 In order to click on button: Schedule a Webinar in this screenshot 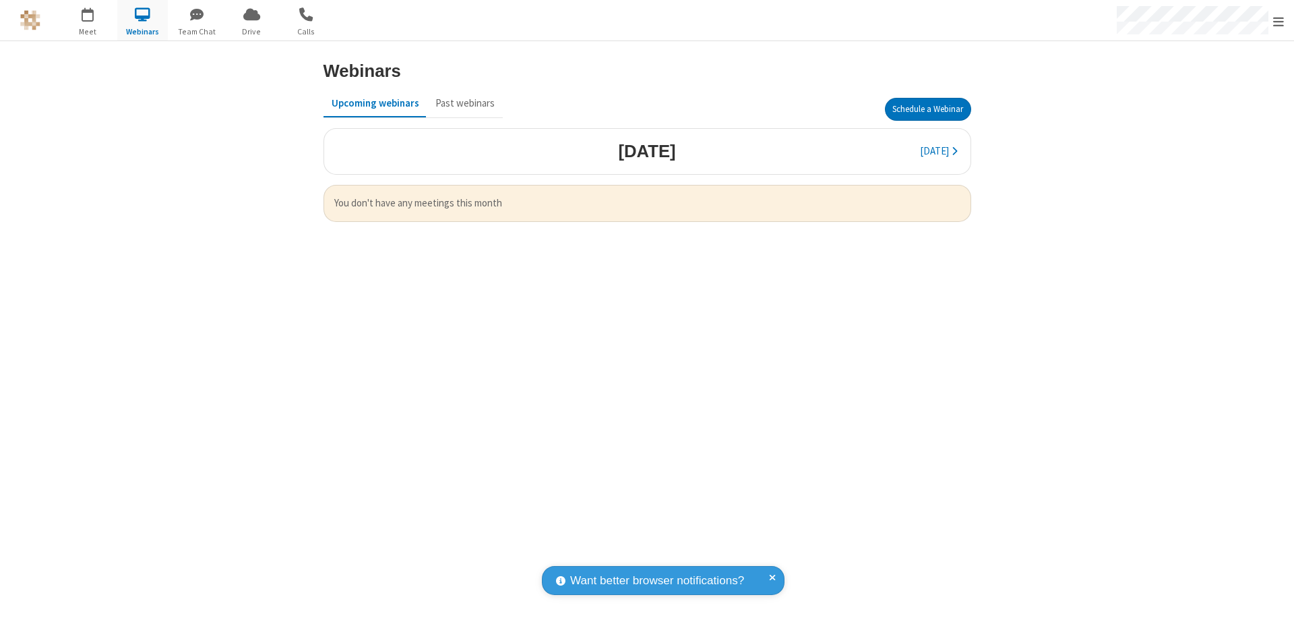, I will do `click(928, 109)`.